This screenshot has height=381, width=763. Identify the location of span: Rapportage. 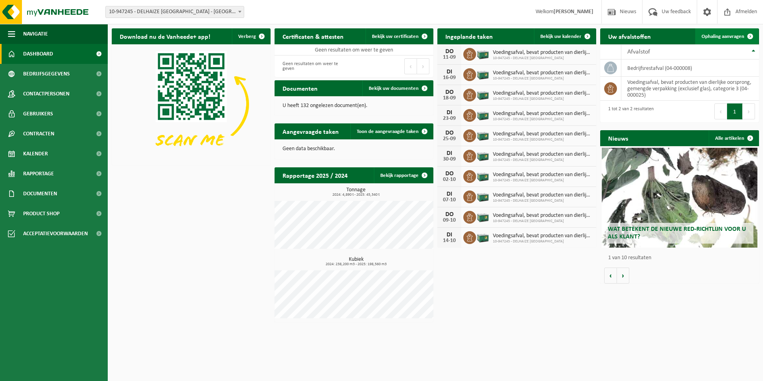
(38, 174).